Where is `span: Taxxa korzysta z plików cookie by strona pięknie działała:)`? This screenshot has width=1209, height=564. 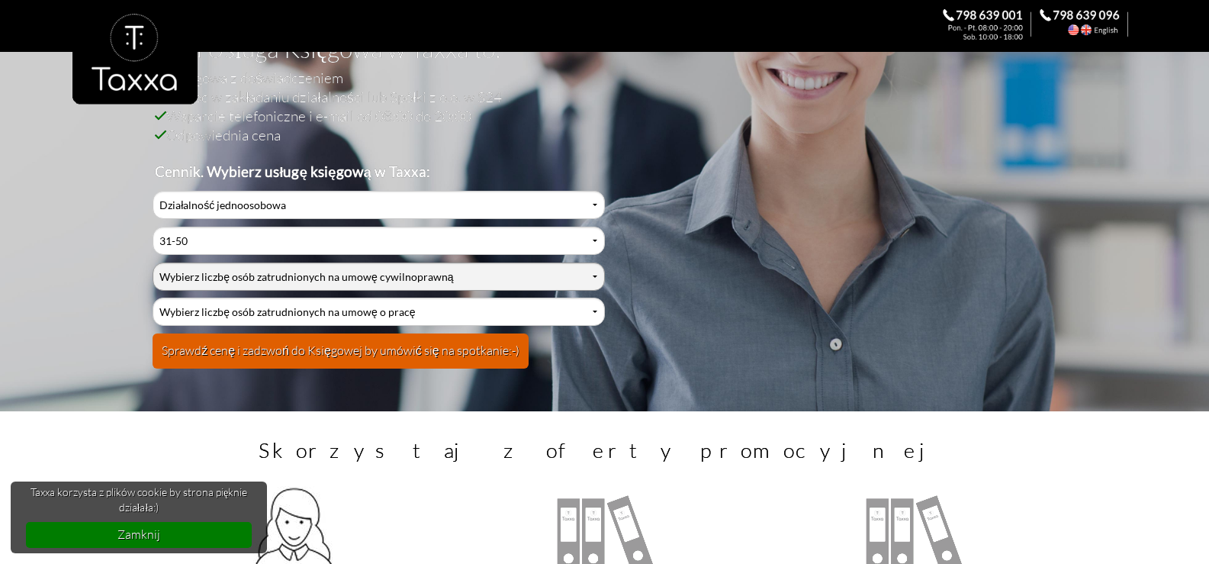 span: Taxxa korzysta z plików cookie by strona pięknie działała:) is located at coordinates (139, 499).